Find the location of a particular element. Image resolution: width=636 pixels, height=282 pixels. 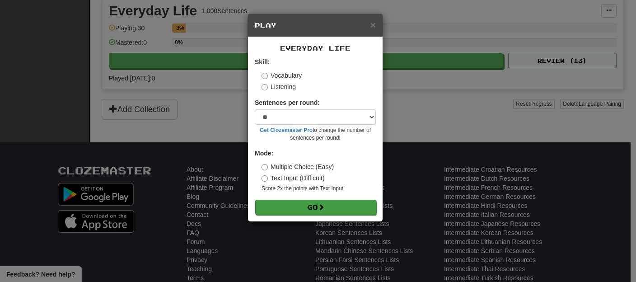

input: Multiple Choice (Easy) is located at coordinates (265, 167).